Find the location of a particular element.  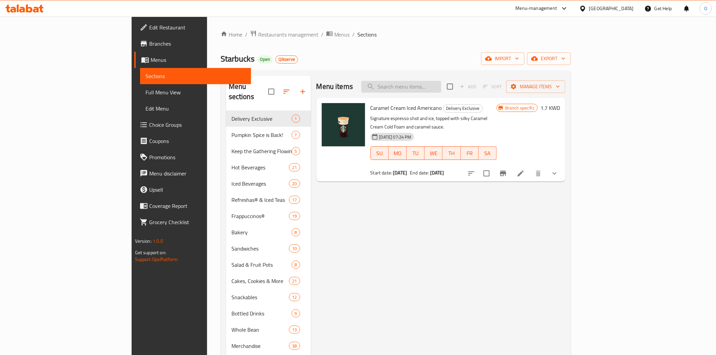

span: 7 is located at coordinates (296, 135).